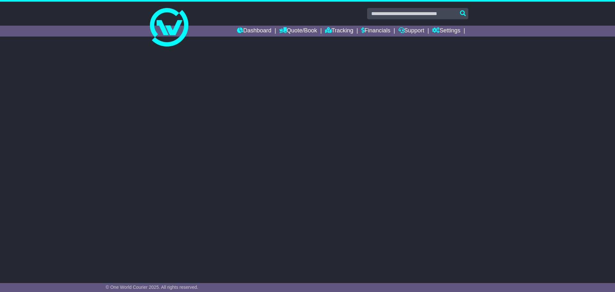 The height and width of the screenshot is (292, 615). I want to click on a: Tracking, so click(339, 31).